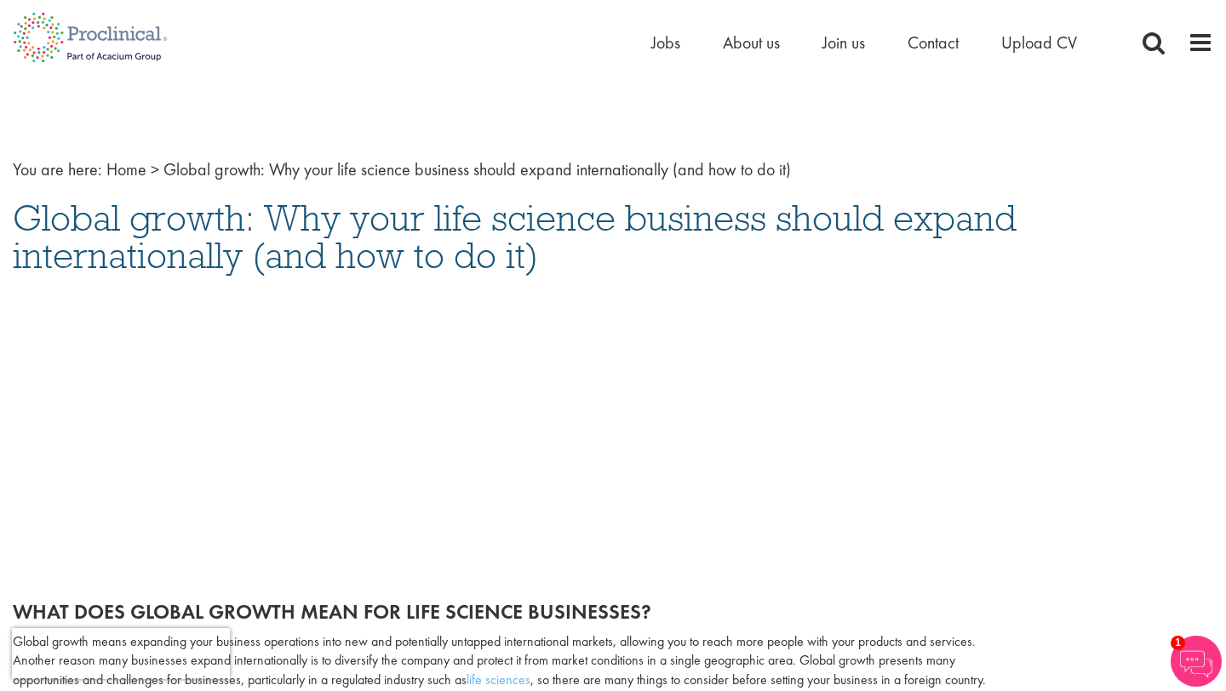  Describe the element at coordinates (1038, 43) in the screenshot. I see `a: Upload CV` at that location.